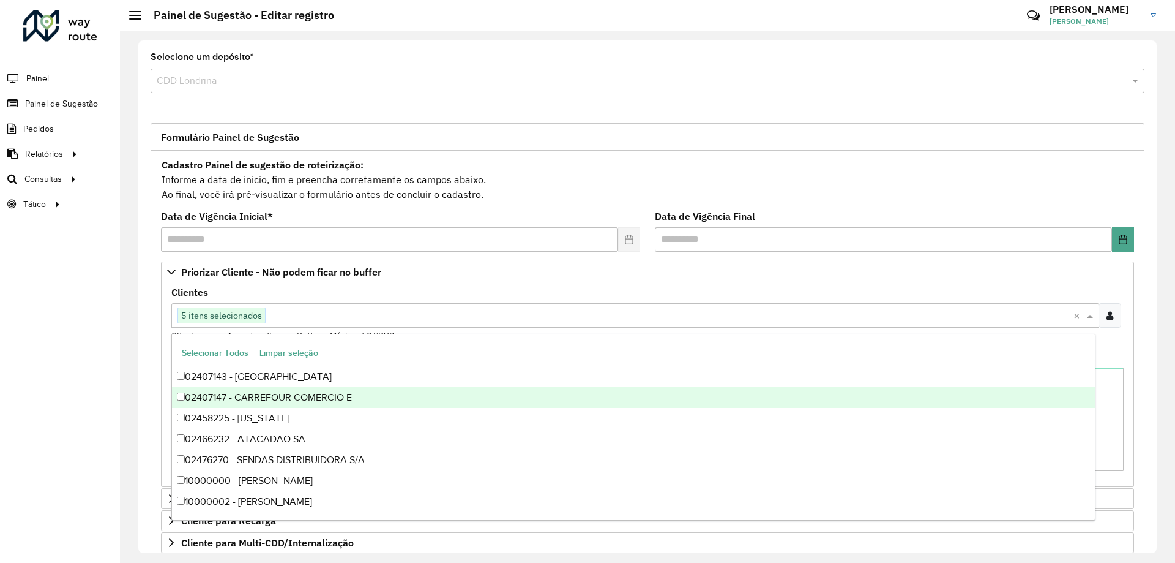  I want to click on label: Data de Vigência Final, so click(705, 216).